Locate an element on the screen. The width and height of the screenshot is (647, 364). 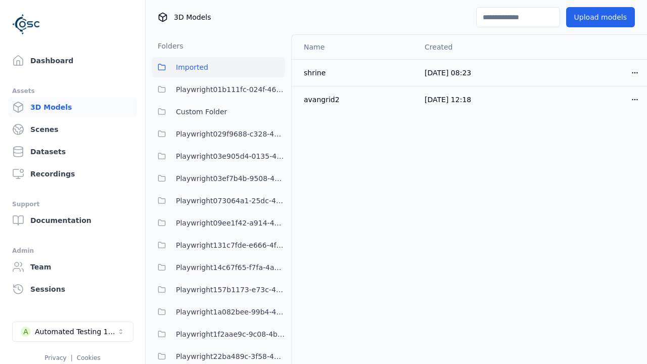
span: Playwright22ba489c-3f58-40ce-82d9-297bfd19b528 is located at coordinates (231, 356).